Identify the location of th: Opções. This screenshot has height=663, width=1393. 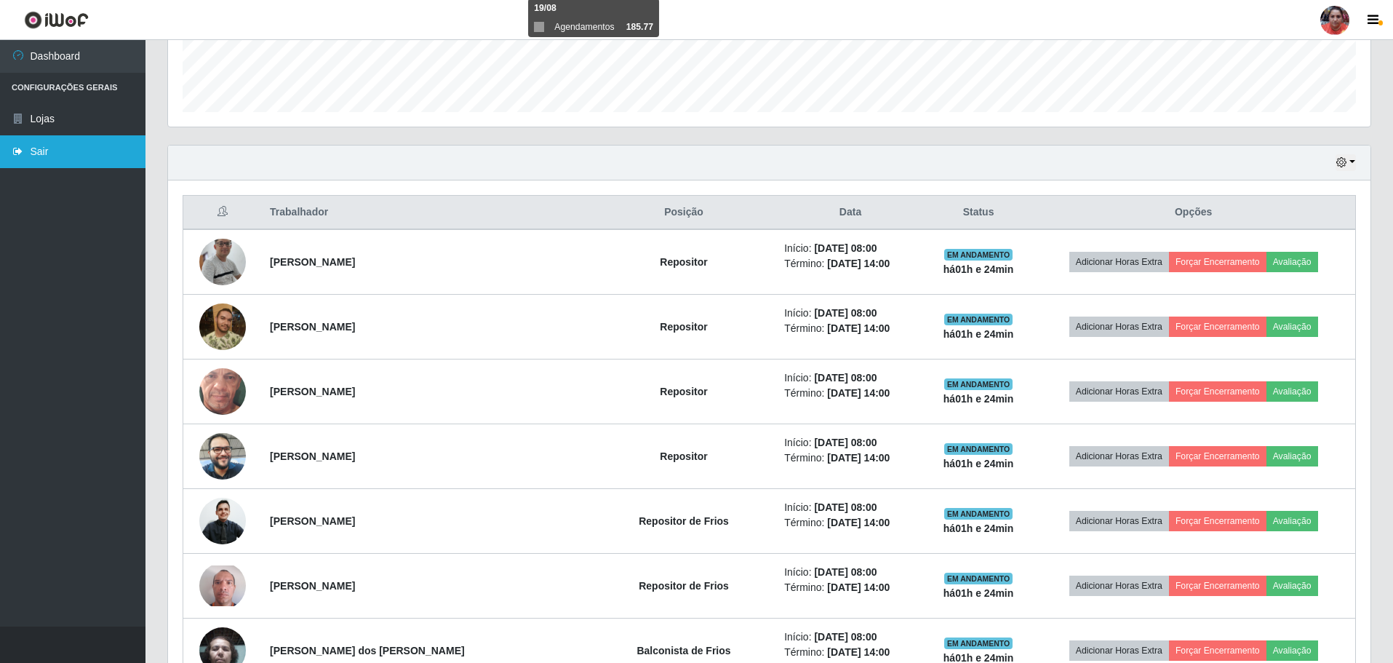
(1193, 212).